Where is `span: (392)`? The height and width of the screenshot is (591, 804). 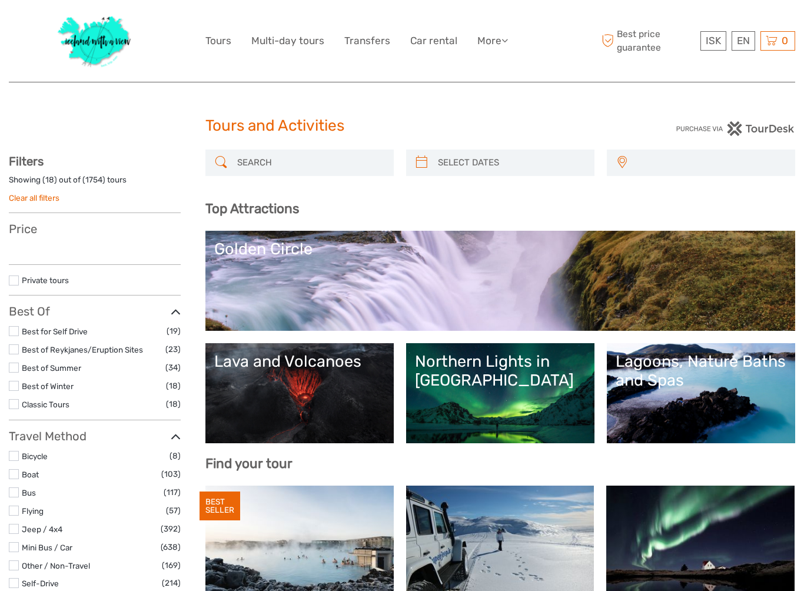 span: (392) is located at coordinates (171, 529).